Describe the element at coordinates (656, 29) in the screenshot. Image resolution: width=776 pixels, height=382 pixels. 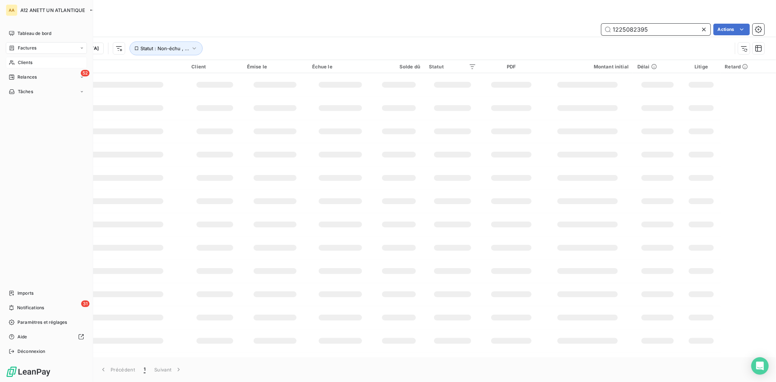
I see `input: Rechercher` at that location.